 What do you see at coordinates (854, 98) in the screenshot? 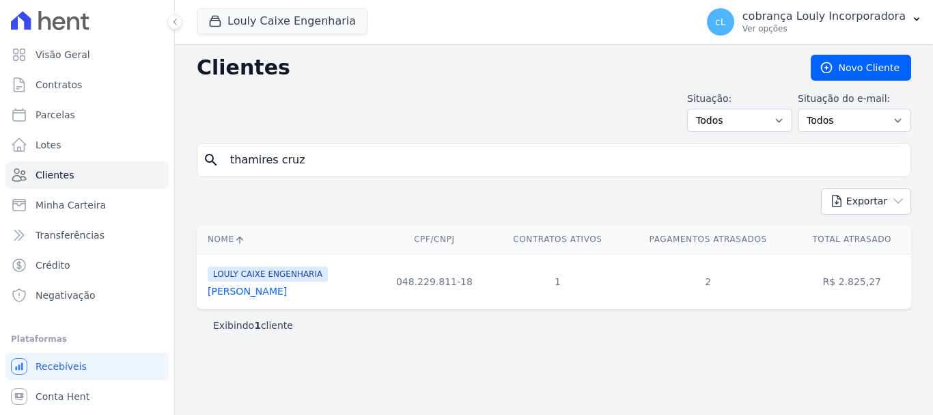
I see `label: Situação do e-mail:` at bounding box center [854, 98].